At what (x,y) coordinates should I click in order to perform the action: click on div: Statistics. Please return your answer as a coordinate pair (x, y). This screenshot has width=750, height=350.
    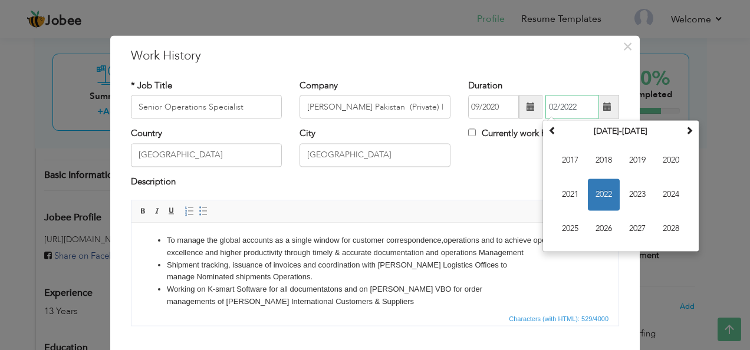
    Looking at the image, I should click on (559, 320).